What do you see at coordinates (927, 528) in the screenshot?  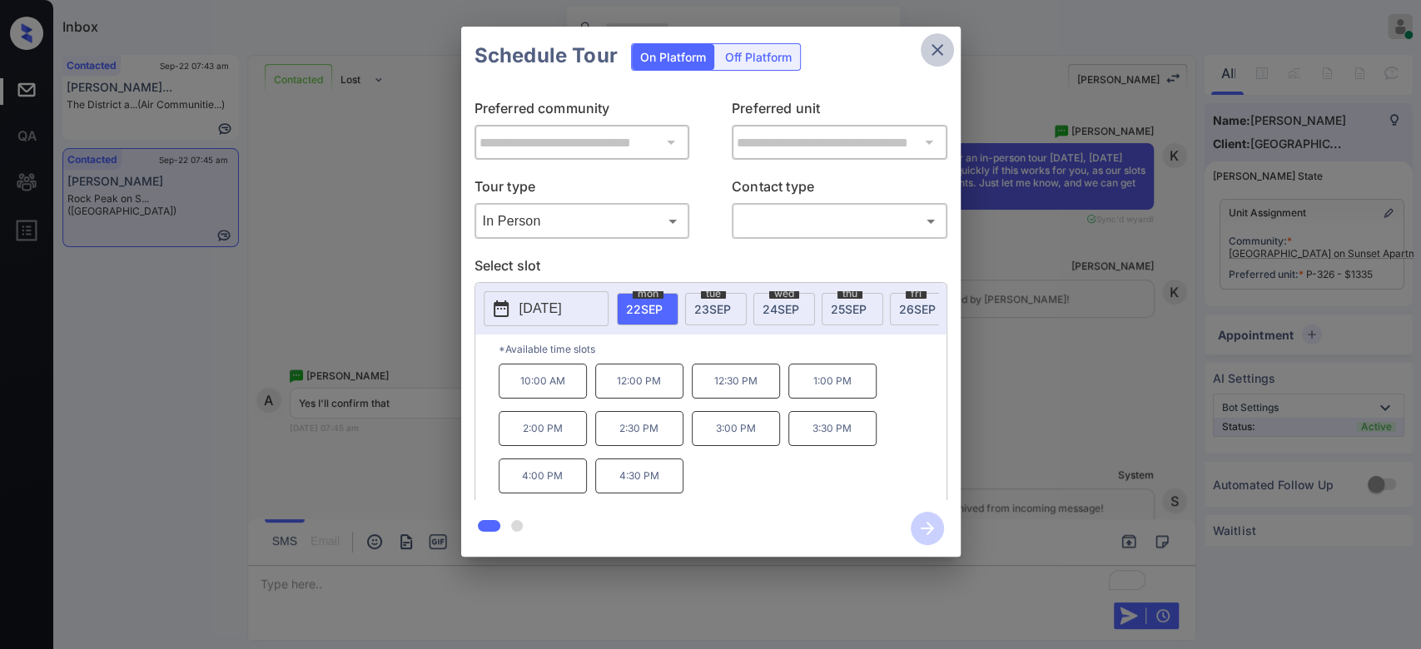 I see `button: btn-next` at bounding box center [927, 528].